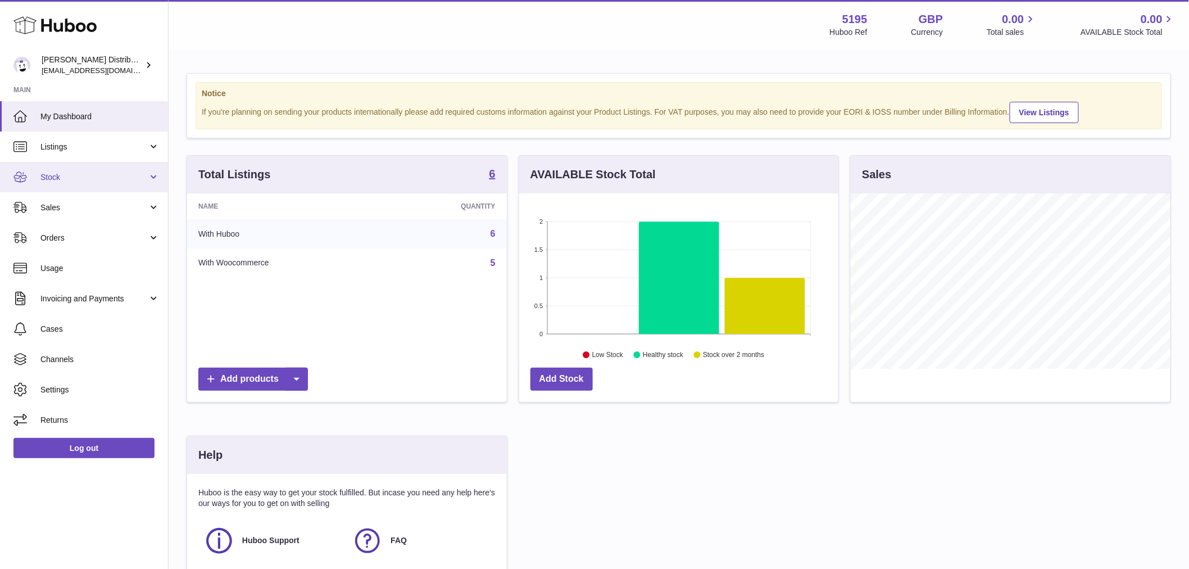 The width and height of the screenshot is (1189, 569). I want to click on text: Stock over 2 months, so click(733, 355).